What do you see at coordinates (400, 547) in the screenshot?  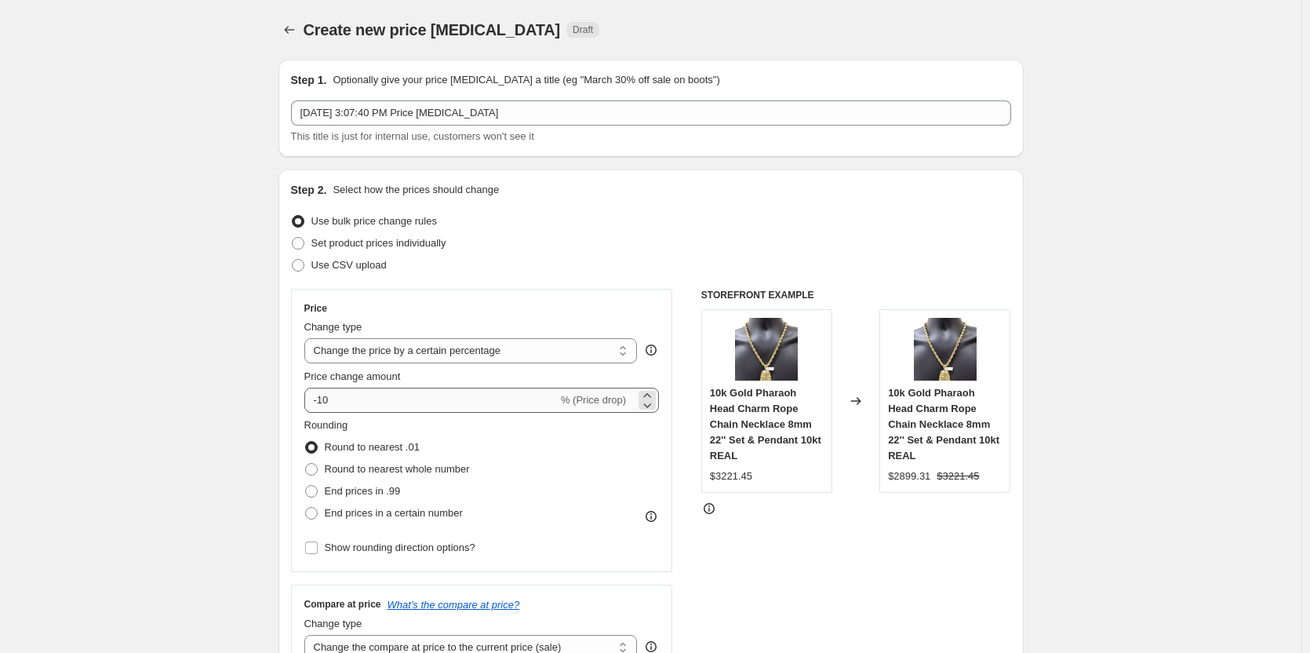 I see `span: Show rounding direction options?` at bounding box center [400, 547].